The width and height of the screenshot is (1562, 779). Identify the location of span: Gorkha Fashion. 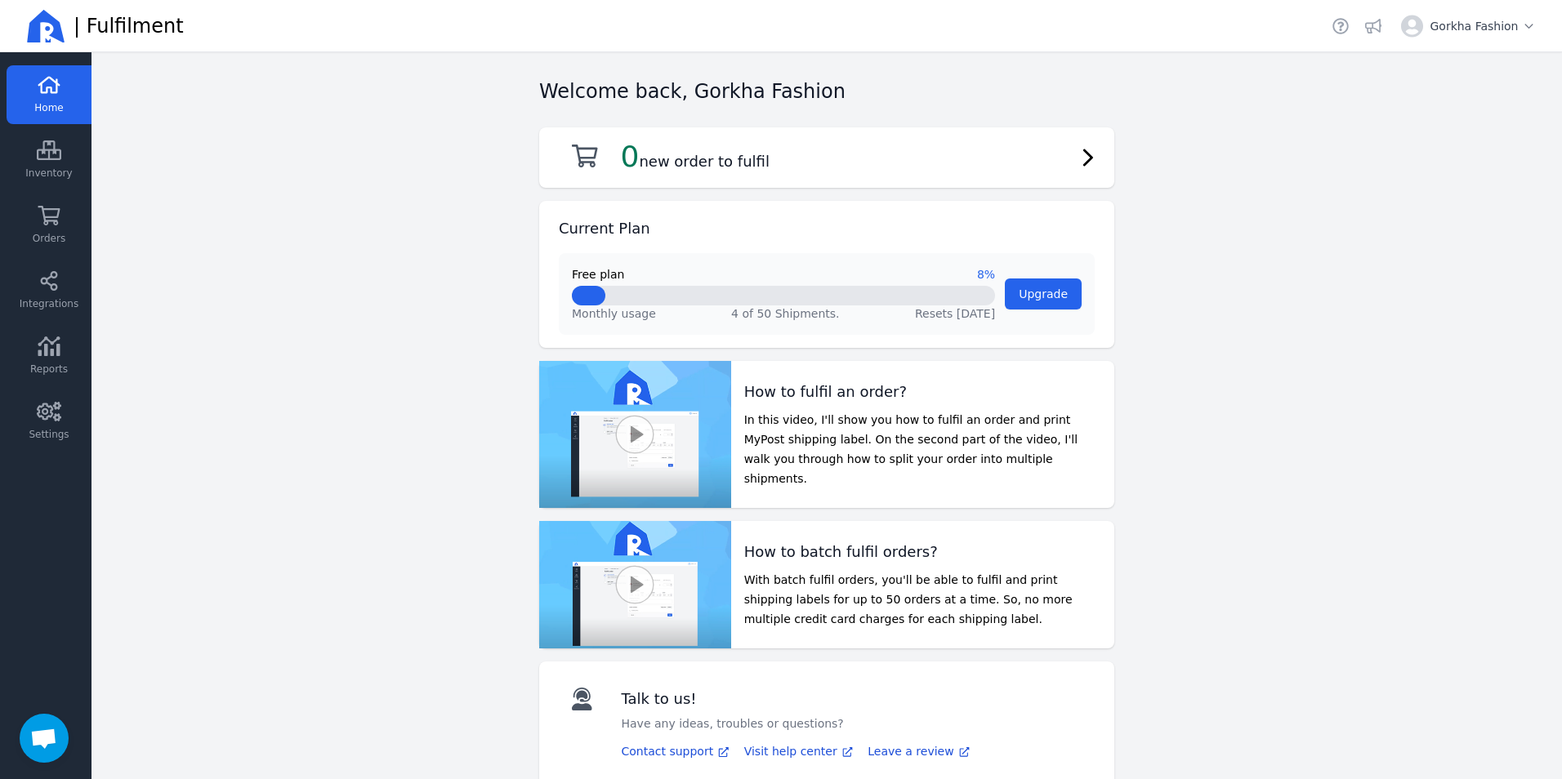
(1483, 26).